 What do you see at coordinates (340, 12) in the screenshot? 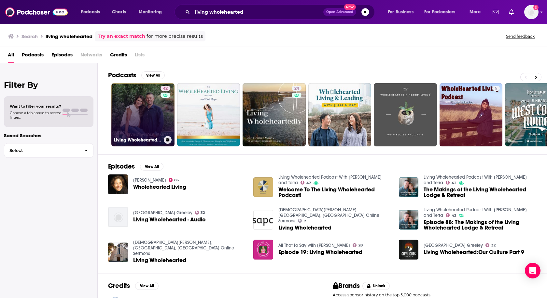
I see `span: Open Advanced` at bounding box center [340, 12].